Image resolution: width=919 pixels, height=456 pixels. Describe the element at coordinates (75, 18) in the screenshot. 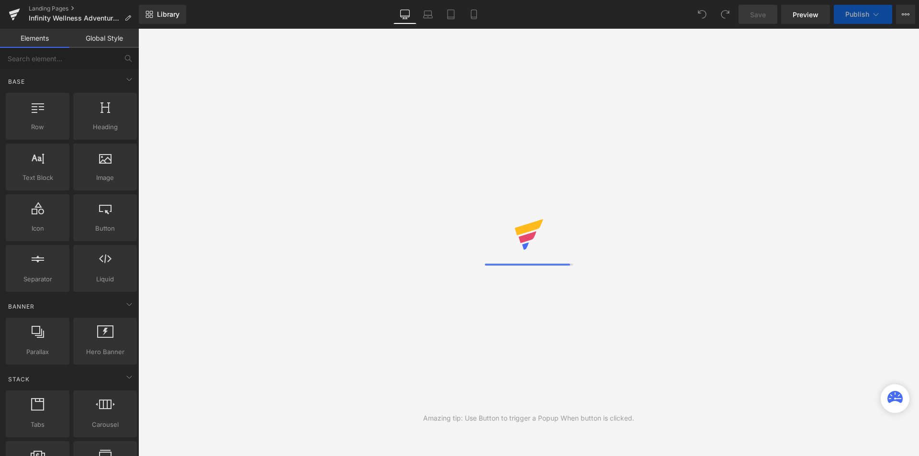

I see `span: Infinity Wellness Adventures in Taos!` at that location.